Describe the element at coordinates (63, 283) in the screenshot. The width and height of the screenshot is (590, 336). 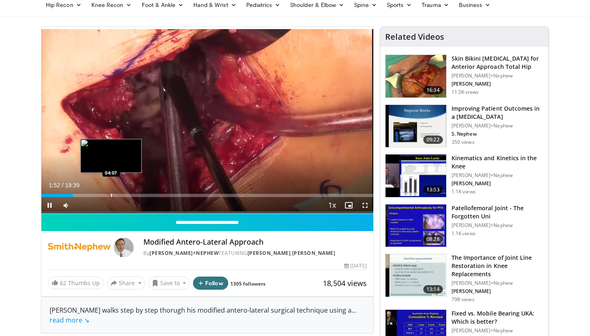
I see `span: 62` at that location.